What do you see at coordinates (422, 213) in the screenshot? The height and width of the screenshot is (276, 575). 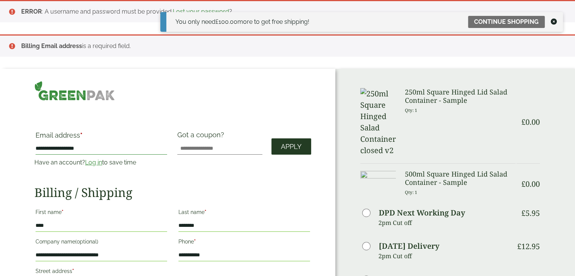 I see `label: DPD Next Working Day` at bounding box center [422, 213].